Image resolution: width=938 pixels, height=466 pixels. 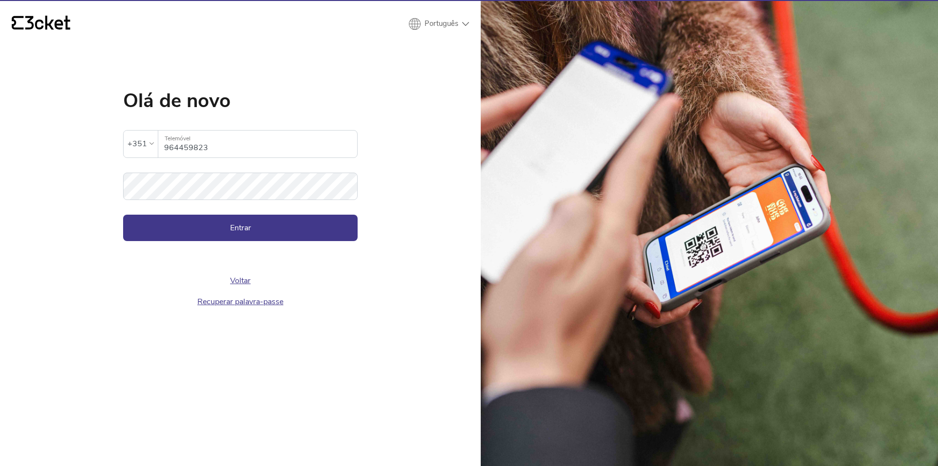 What do you see at coordinates (240, 180) in the screenshot?
I see `label: Palavra-passe` at bounding box center [240, 180].